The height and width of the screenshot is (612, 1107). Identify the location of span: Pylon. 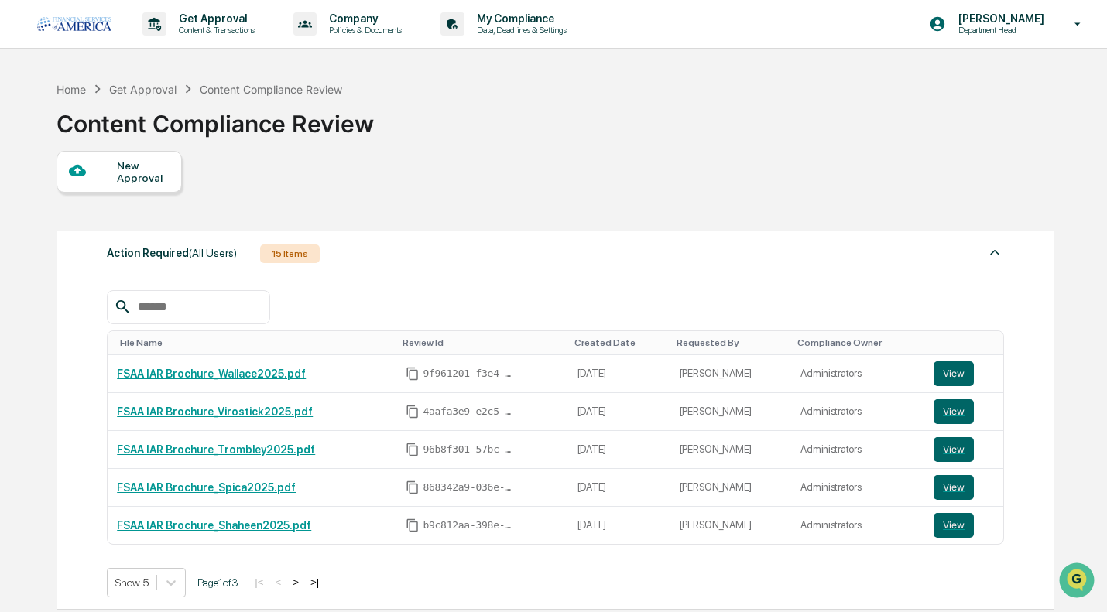
(170, 268).